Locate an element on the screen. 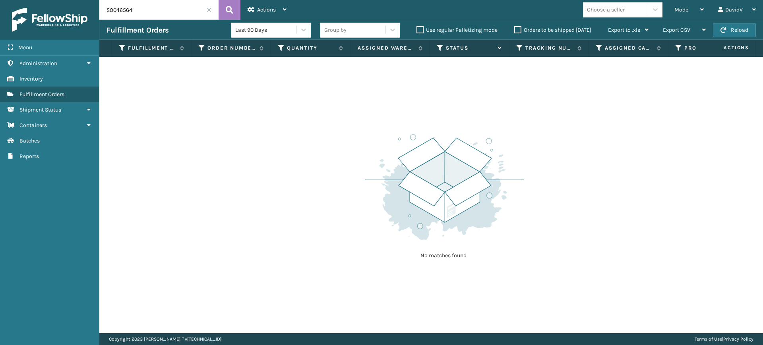  label: Assigned Carrier Service is located at coordinates (629, 48).